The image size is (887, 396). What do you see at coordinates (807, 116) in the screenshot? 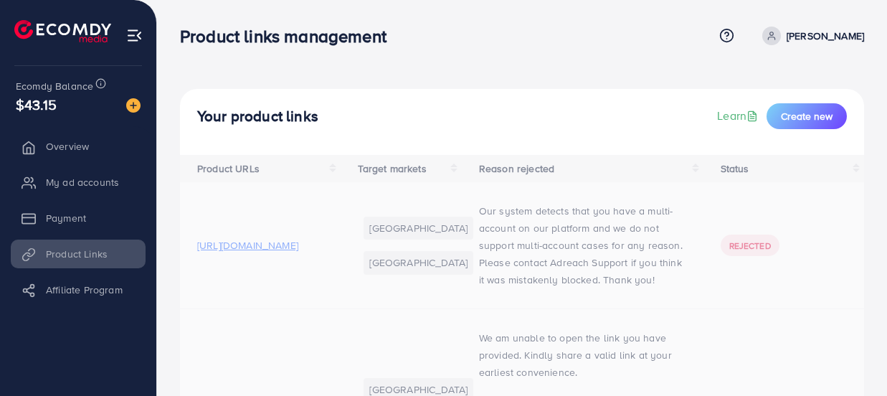
I see `button: Create new` at bounding box center [807, 116].